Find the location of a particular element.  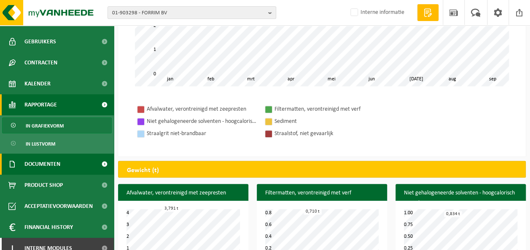

span: Rapportage is located at coordinates (40, 105).